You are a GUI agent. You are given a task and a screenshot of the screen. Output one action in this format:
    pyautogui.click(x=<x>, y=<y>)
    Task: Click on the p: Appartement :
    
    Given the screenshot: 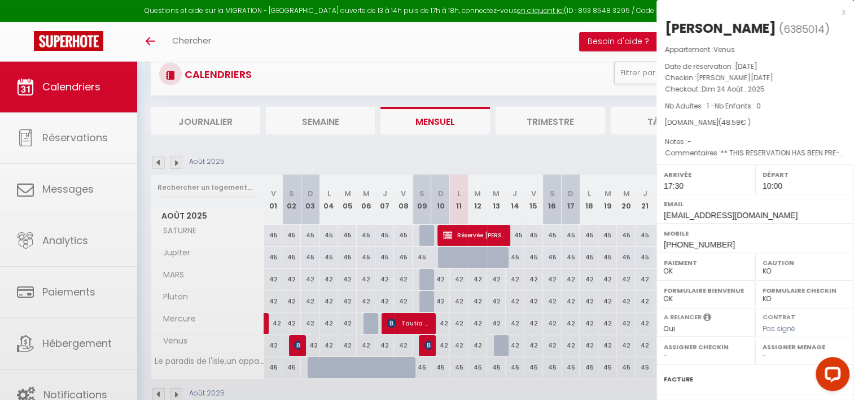 What is the action you would take?
    pyautogui.click(x=756, y=50)
    